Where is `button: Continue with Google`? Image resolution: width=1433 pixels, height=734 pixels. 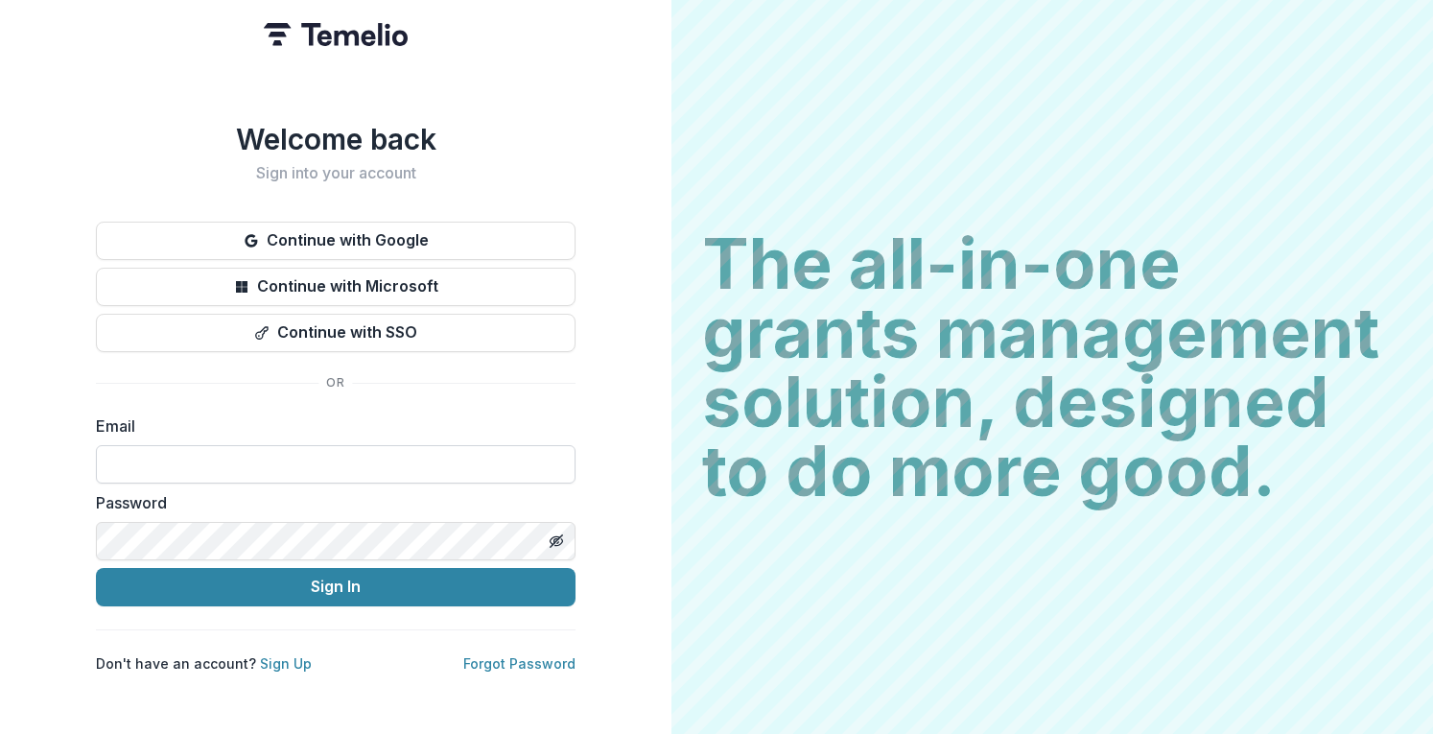 button: Continue with Google is located at coordinates (336, 241).